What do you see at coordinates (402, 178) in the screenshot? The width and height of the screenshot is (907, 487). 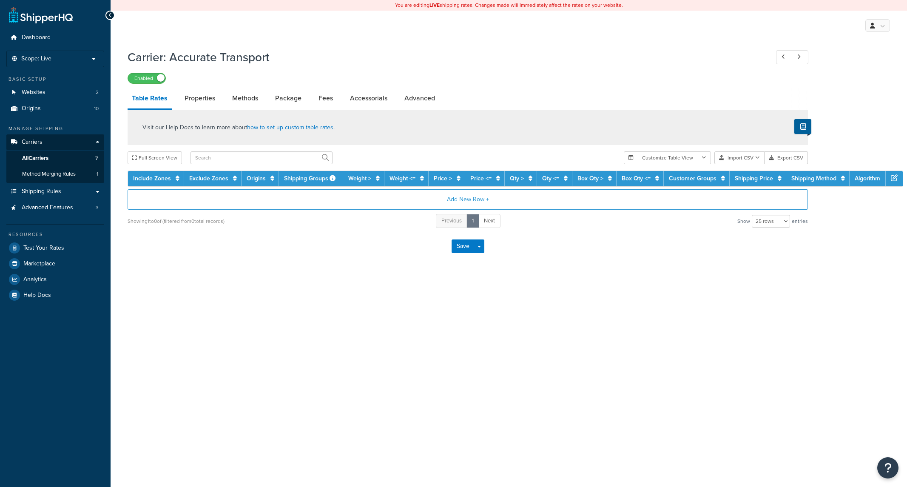 I see `a: Weight <=` at bounding box center [402, 178].